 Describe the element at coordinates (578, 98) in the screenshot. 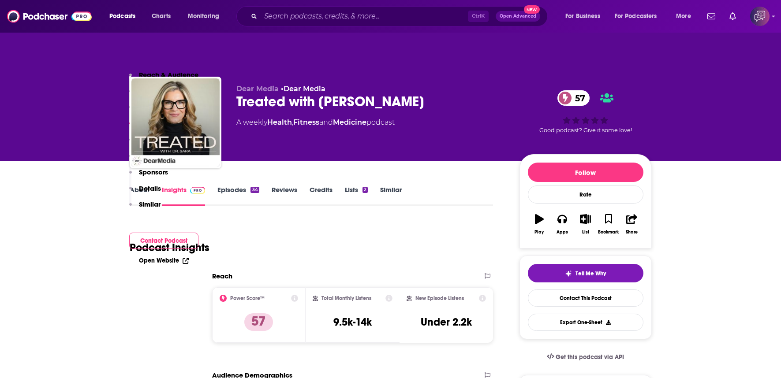

I see `span: 57` at that location.